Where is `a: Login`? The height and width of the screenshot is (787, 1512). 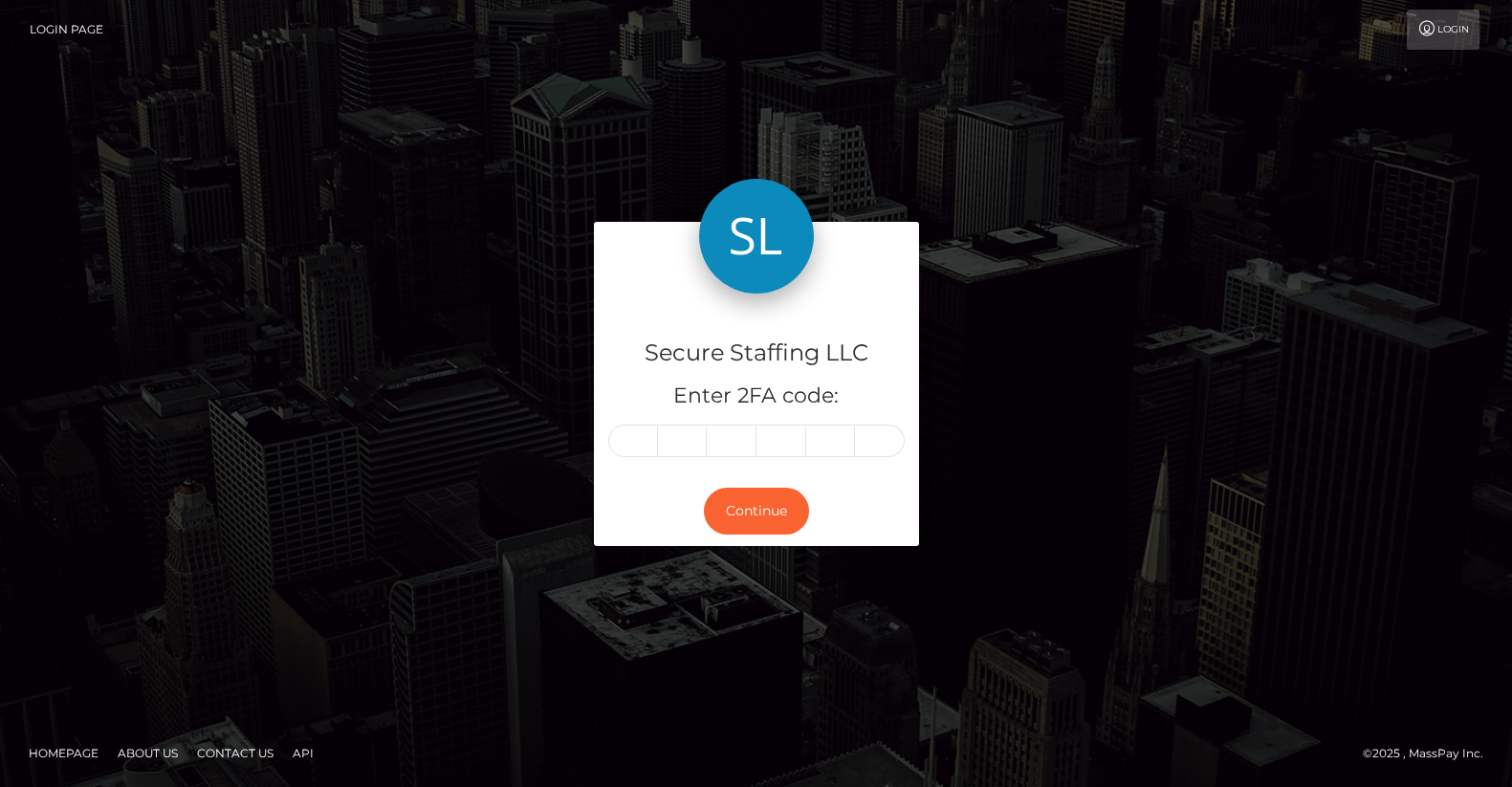
a: Login is located at coordinates (1443, 30).